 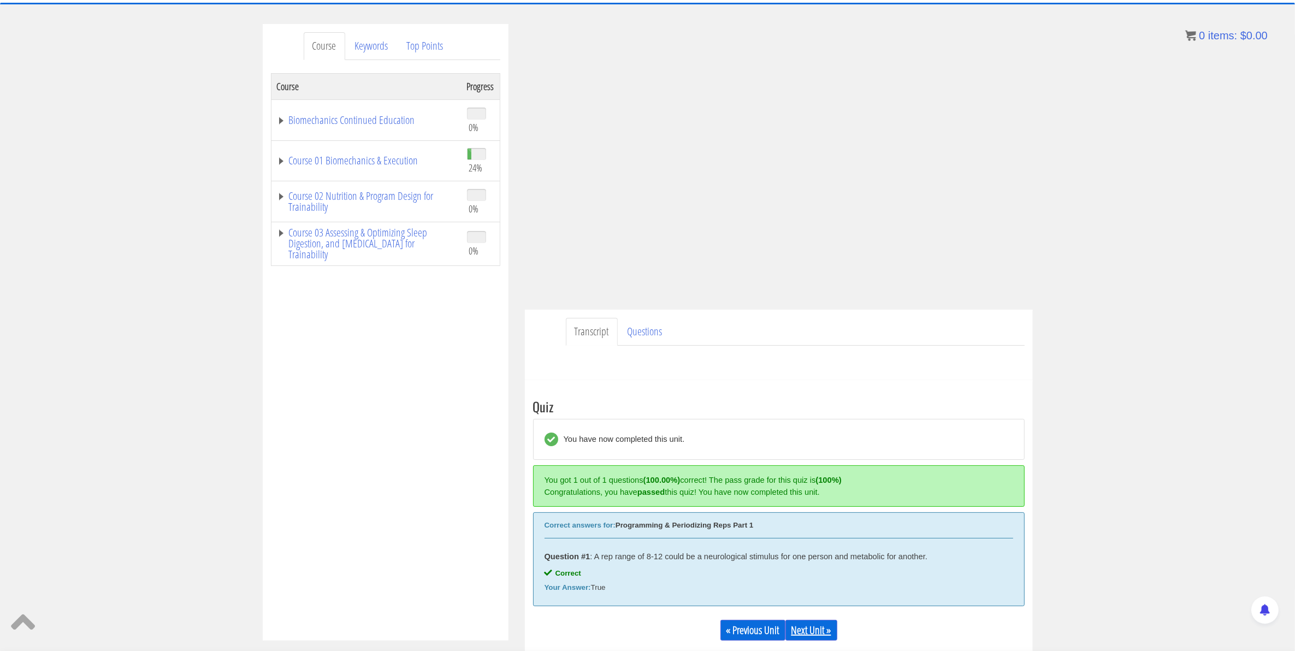 What do you see at coordinates (651, 492) in the screenshot?
I see `strong: passed` at bounding box center [651, 492].